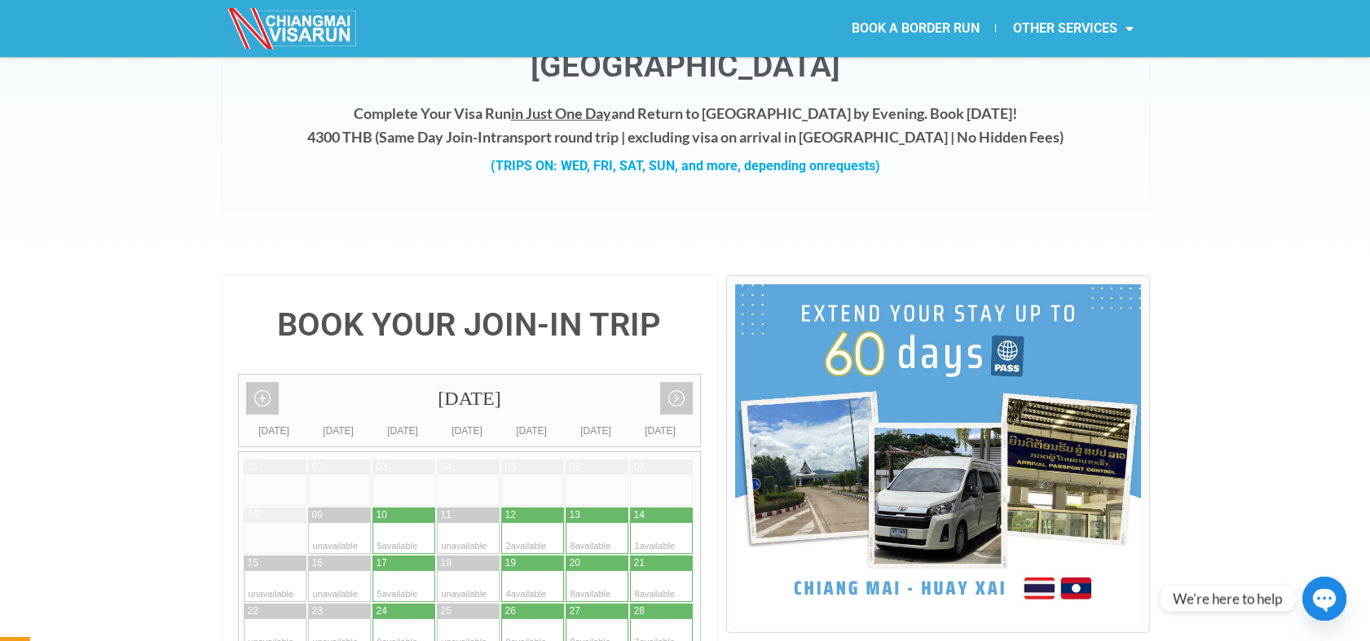  What do you see at coordinates (381, 467) in the screenshot?
I see `div: 03` at bounding box center [381, 467].